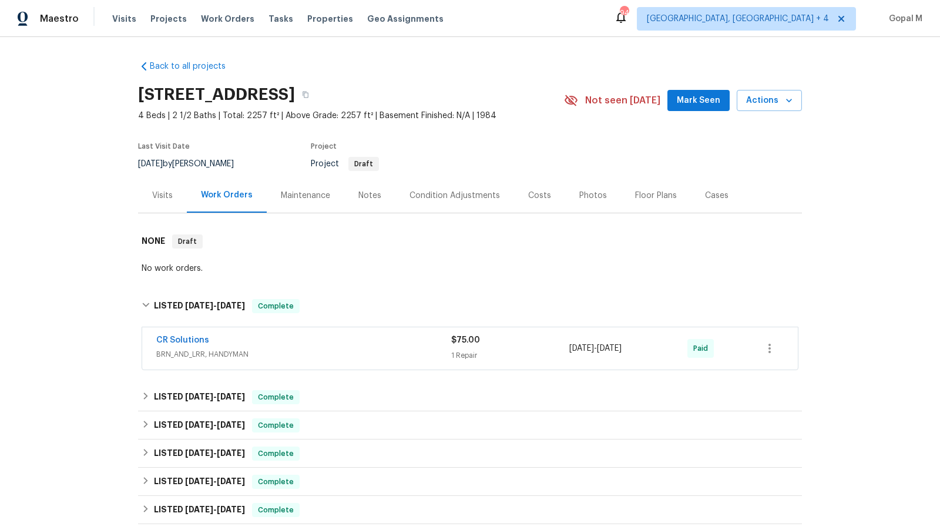 The height and width of the screenshot is (530, 940). What do you see at coordinates (903, 19) in the screenshot?
I see `span: Gopal M` at bounding box center [903, 19].